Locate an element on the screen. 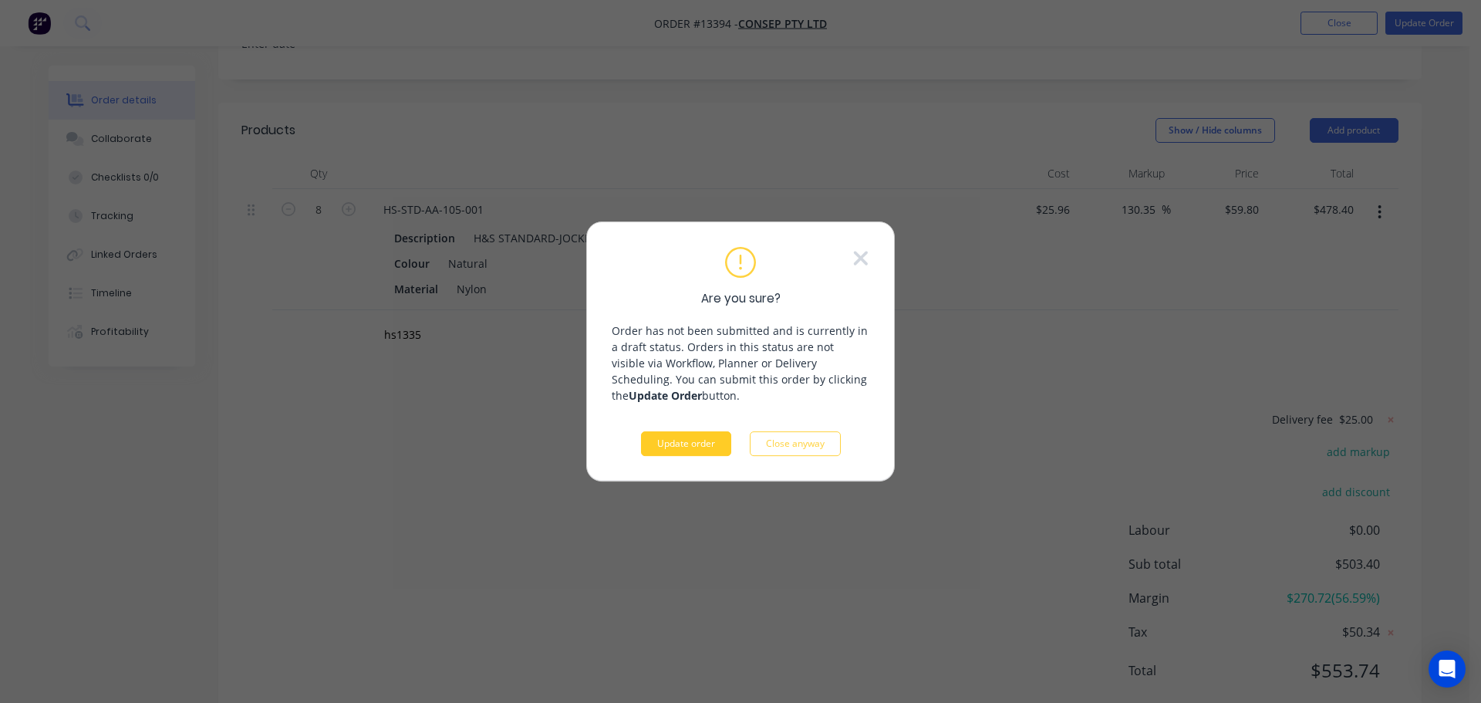 The image size is (1481, 703). p: Order has not been submitted and is currently in a draft status. Orders in this status are not vi... is located at coordinates (741, 363).